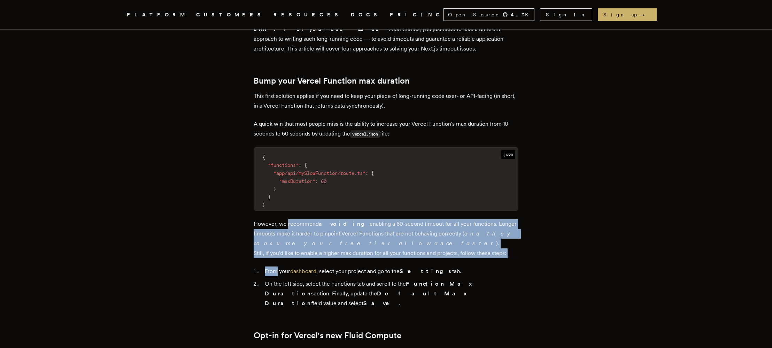 The width and height of the screenshot is (772, 348). Describe the element at coordinates (566, 15) in the screenshot. I see `a: Sign In` at that location.